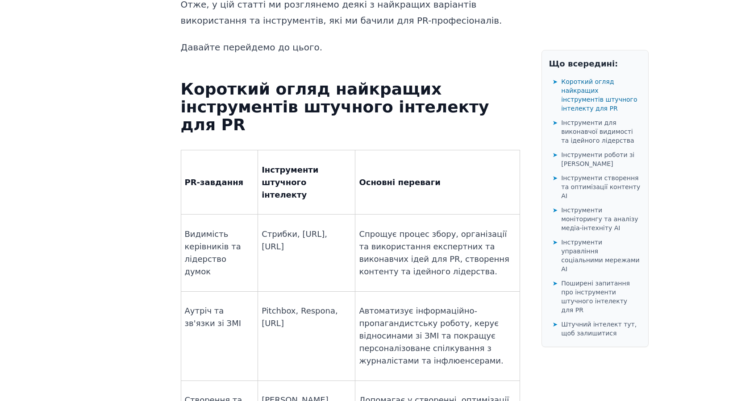  I want to click on h2: Що всередині:, so click(595, 64).